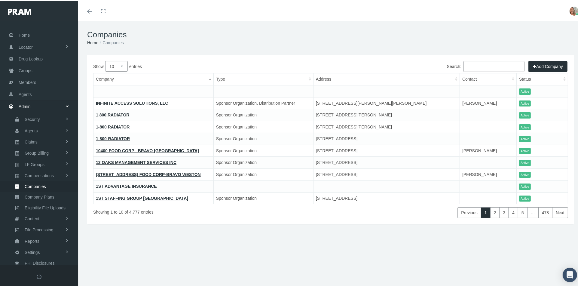 This screenshot has width=578, height=287. I want to click on span: Group Billing, so click(37, 152).